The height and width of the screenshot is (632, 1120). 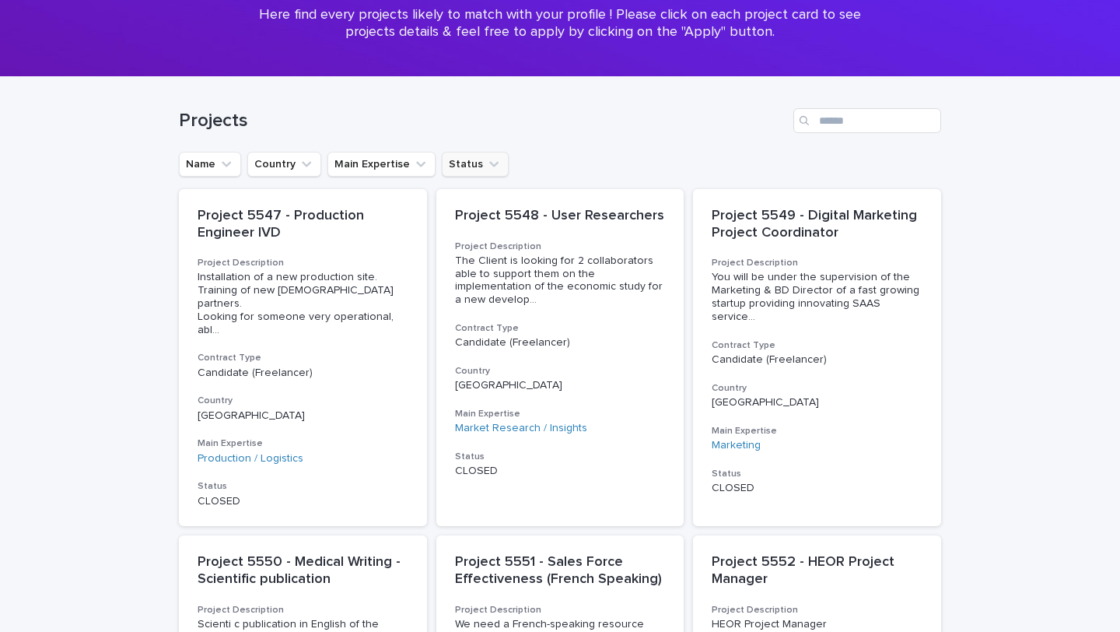 I want to click on button: Name, so click(x=210, y=164).